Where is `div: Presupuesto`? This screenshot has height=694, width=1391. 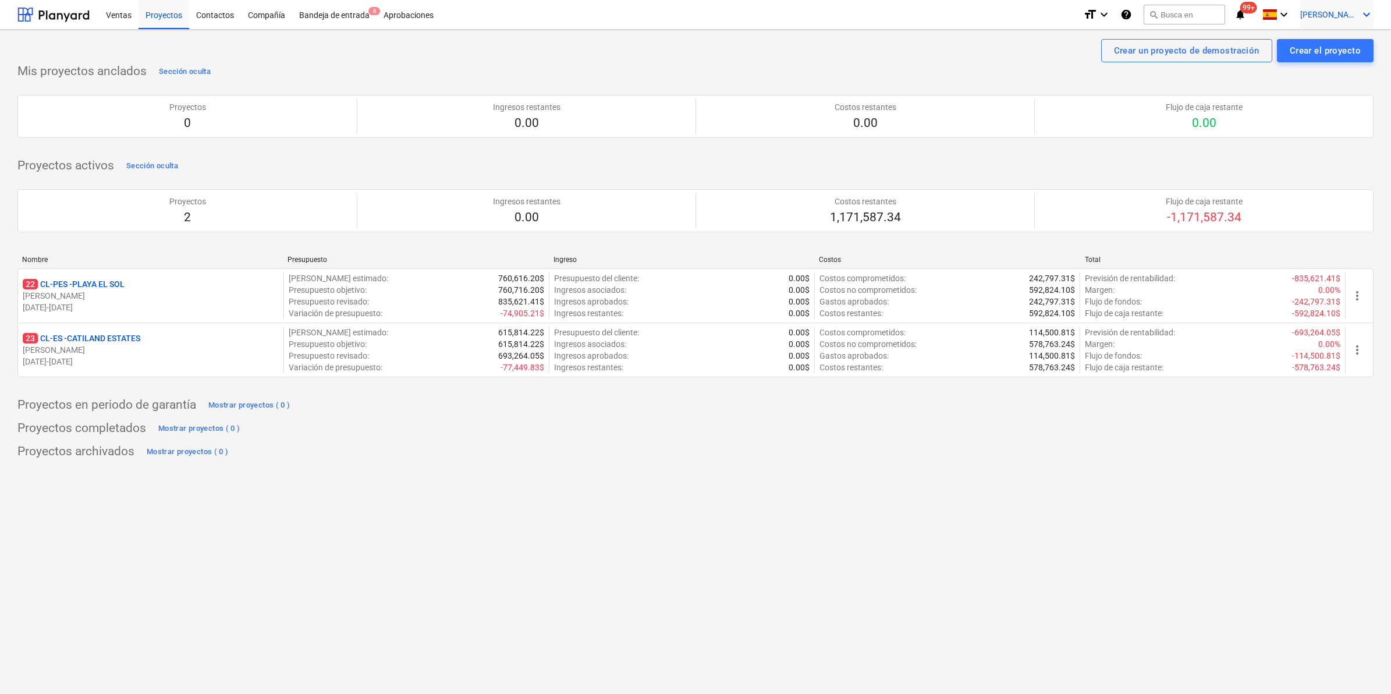
div: Presupuesto is located at coordinates (415, 260).